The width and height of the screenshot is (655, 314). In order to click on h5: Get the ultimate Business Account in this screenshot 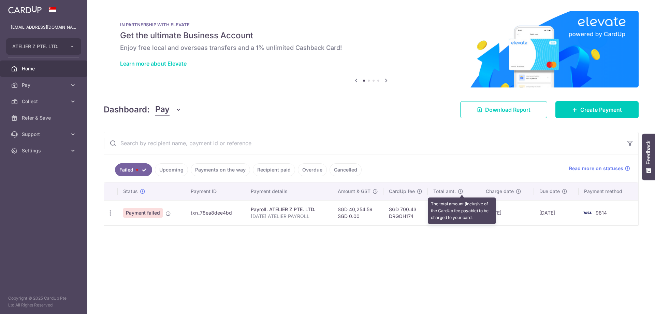, I will do `click(371, 35)`.